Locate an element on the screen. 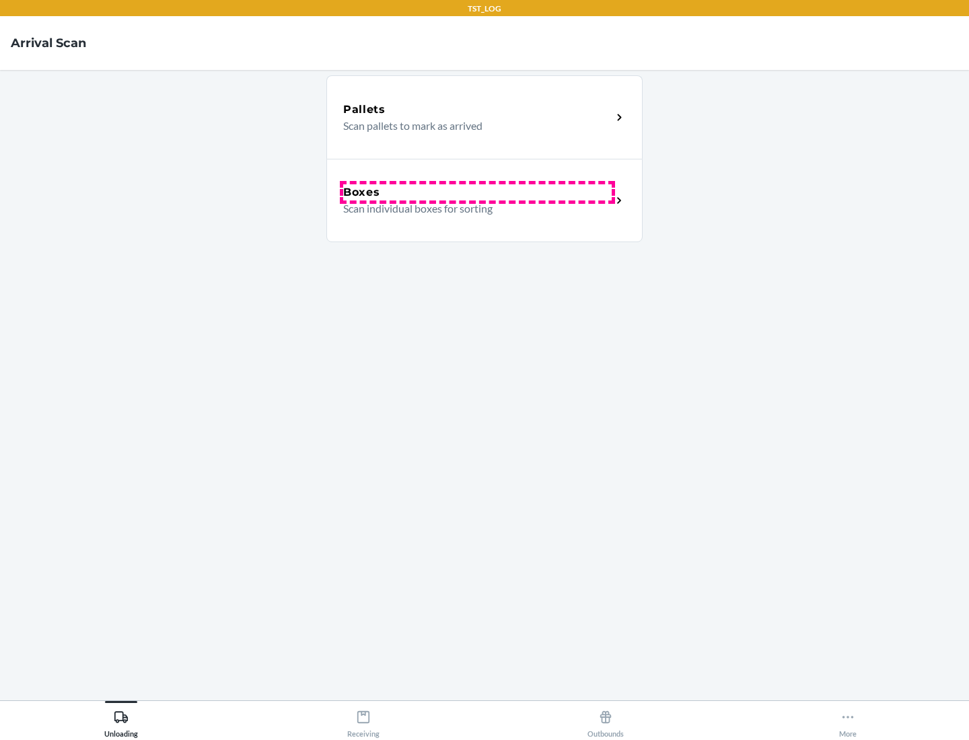 This screenshot has width=969, height=740. button: More is located at coordinates (848, 719).